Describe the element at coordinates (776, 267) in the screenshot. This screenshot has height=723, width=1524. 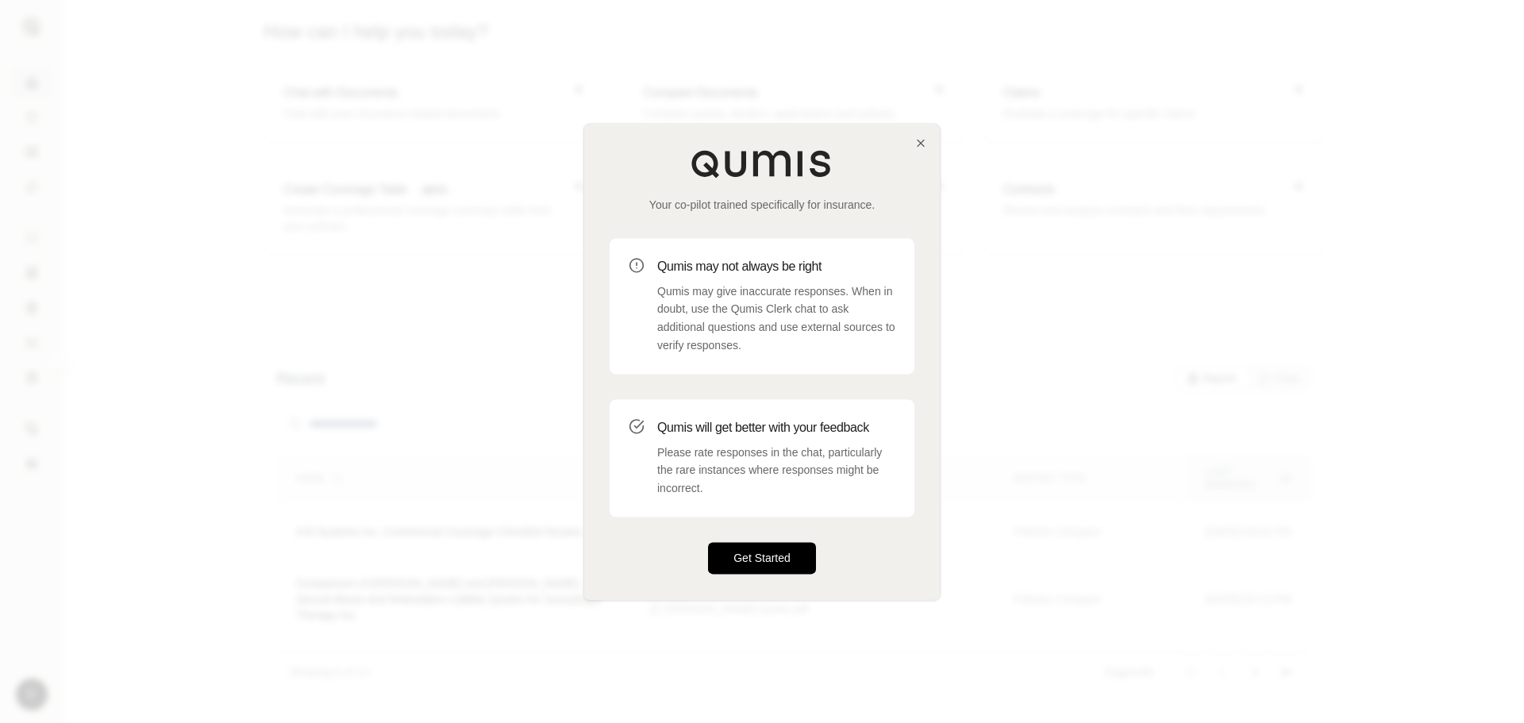
I see `h3: Qumis may not always be right` at that location.